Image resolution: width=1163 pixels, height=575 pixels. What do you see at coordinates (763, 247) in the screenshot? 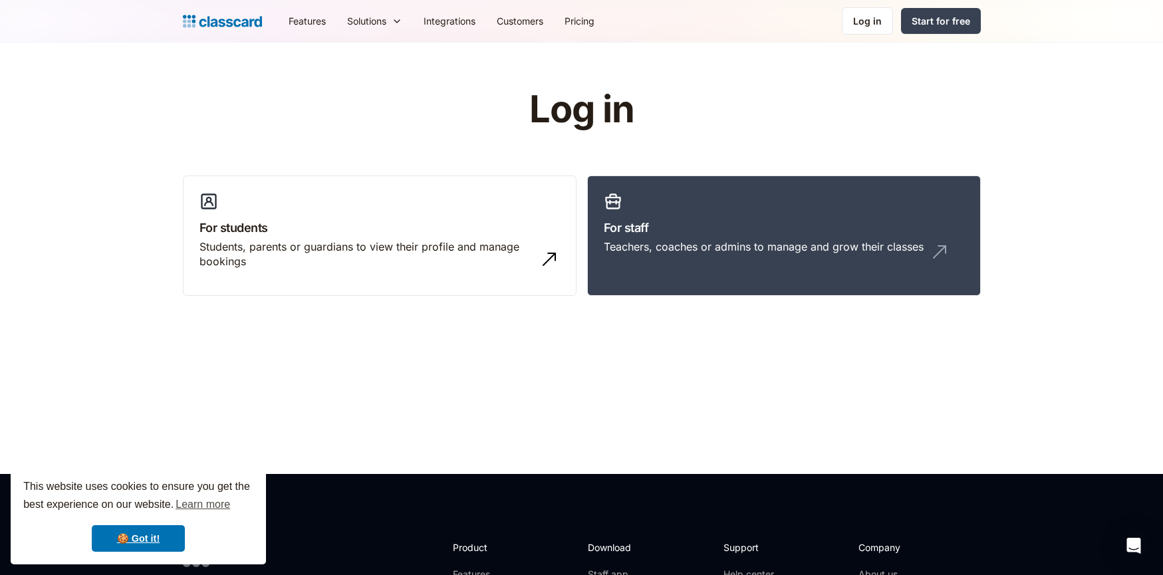
I see `div: Teachers, coaches or admins to manage and grow their classes` at bounding box center [763, 247].